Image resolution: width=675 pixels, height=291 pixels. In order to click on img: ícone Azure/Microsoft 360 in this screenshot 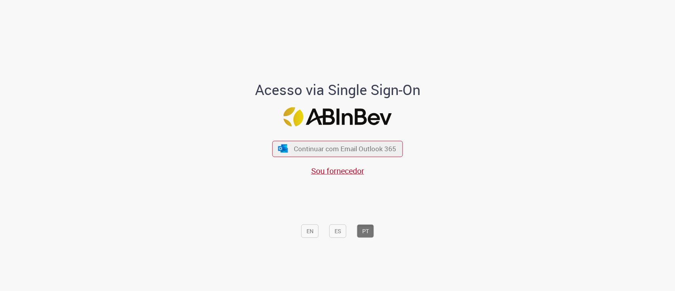, I will do `click(283, 148)`.